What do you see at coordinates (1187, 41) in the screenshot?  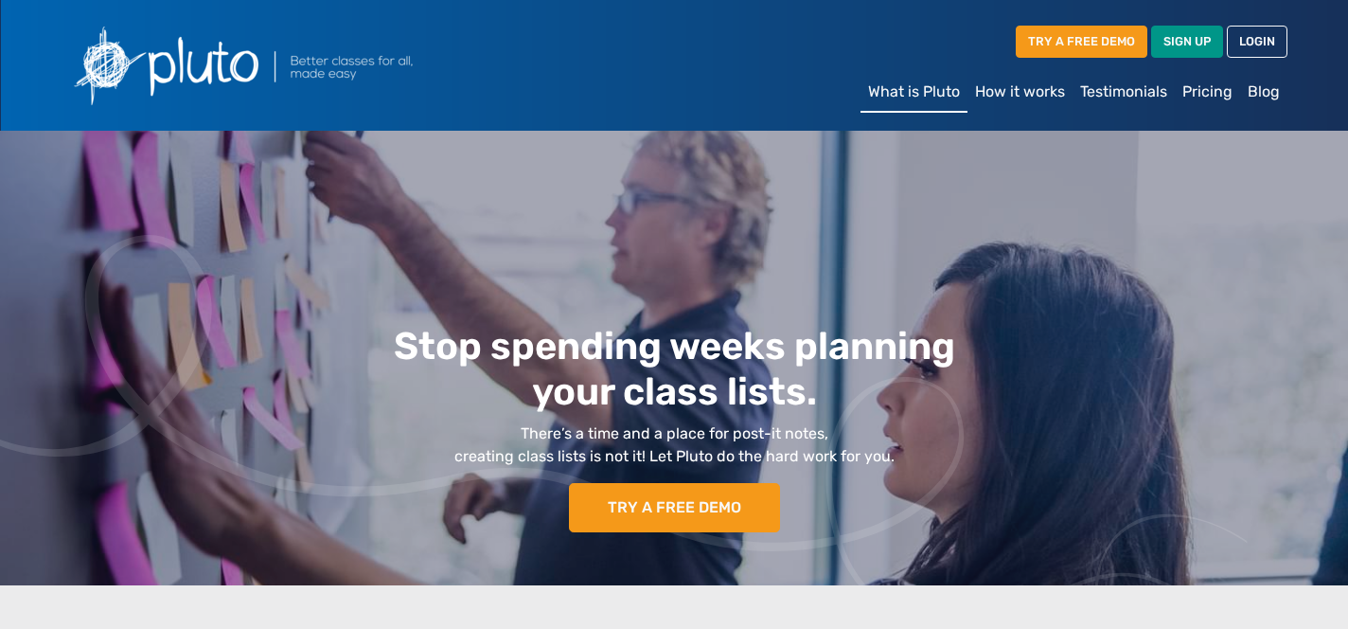 I see `a: SIGN UP` at bounding box center [1187, 41].